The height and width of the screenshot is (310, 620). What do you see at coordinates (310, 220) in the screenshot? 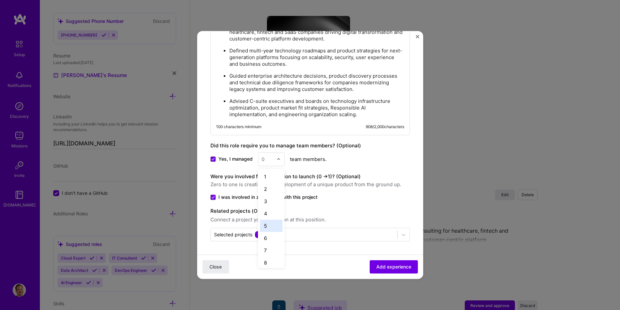
I see `span: Connect a project you worked on at this position.` at bounding box center [310, 220].